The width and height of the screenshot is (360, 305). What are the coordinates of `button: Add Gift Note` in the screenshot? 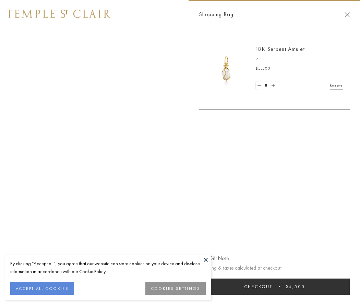 It's located at (214, 258).